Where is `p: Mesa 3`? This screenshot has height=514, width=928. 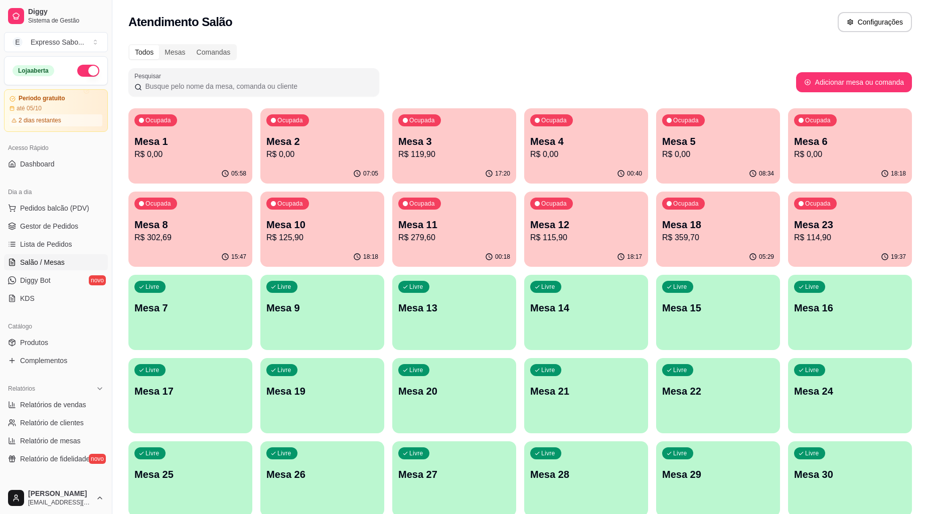 p: Mesa 3 is located at coordinates (454, 142).